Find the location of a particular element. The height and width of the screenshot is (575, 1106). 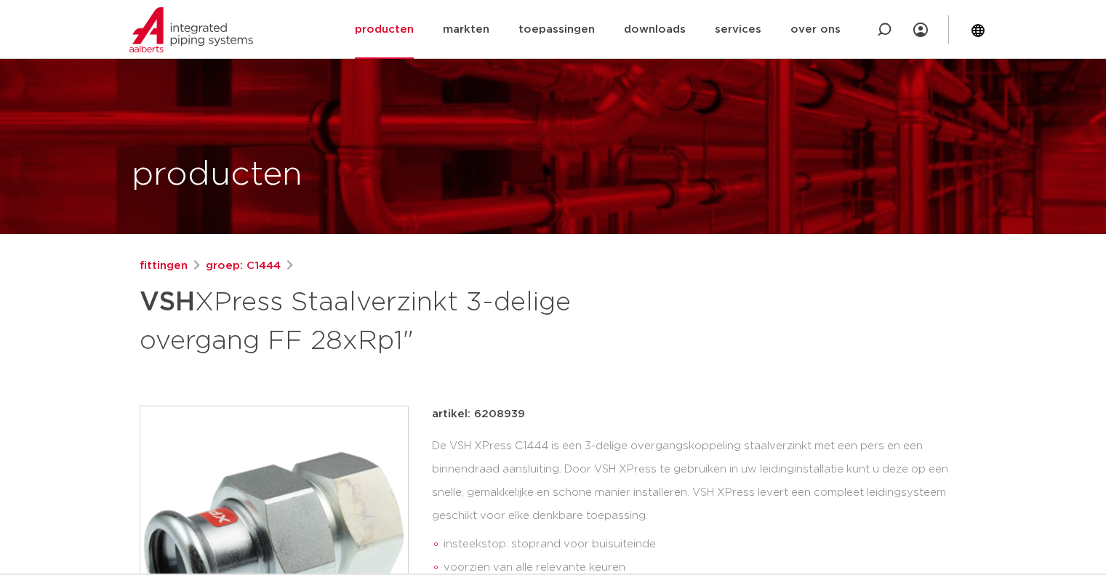

p: artikel: 6208939 is located at coordinates (479, 415).